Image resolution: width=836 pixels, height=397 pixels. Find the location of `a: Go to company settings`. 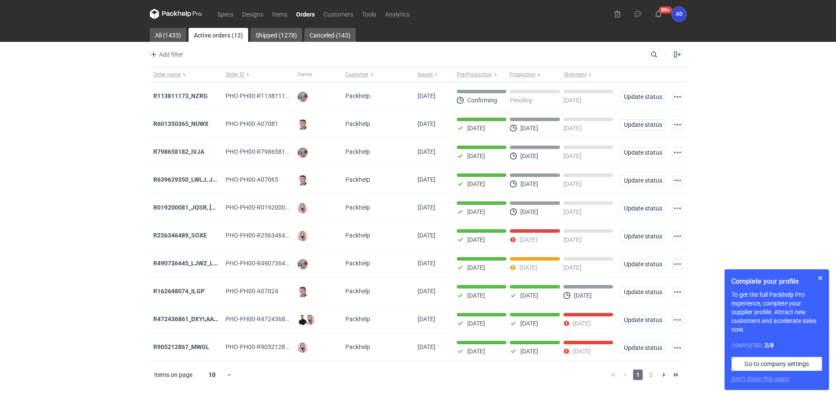

a: Go to company settings is located at coordinates (777, 364).